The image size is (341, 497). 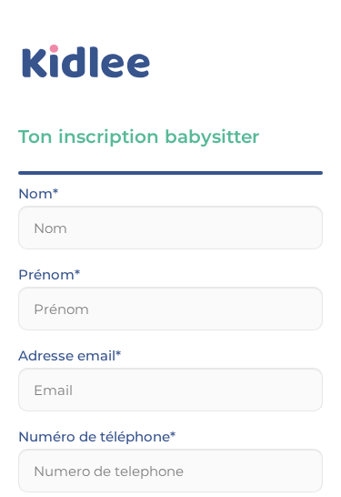 I want to click on input: Nom, so click(x=170, y=228).